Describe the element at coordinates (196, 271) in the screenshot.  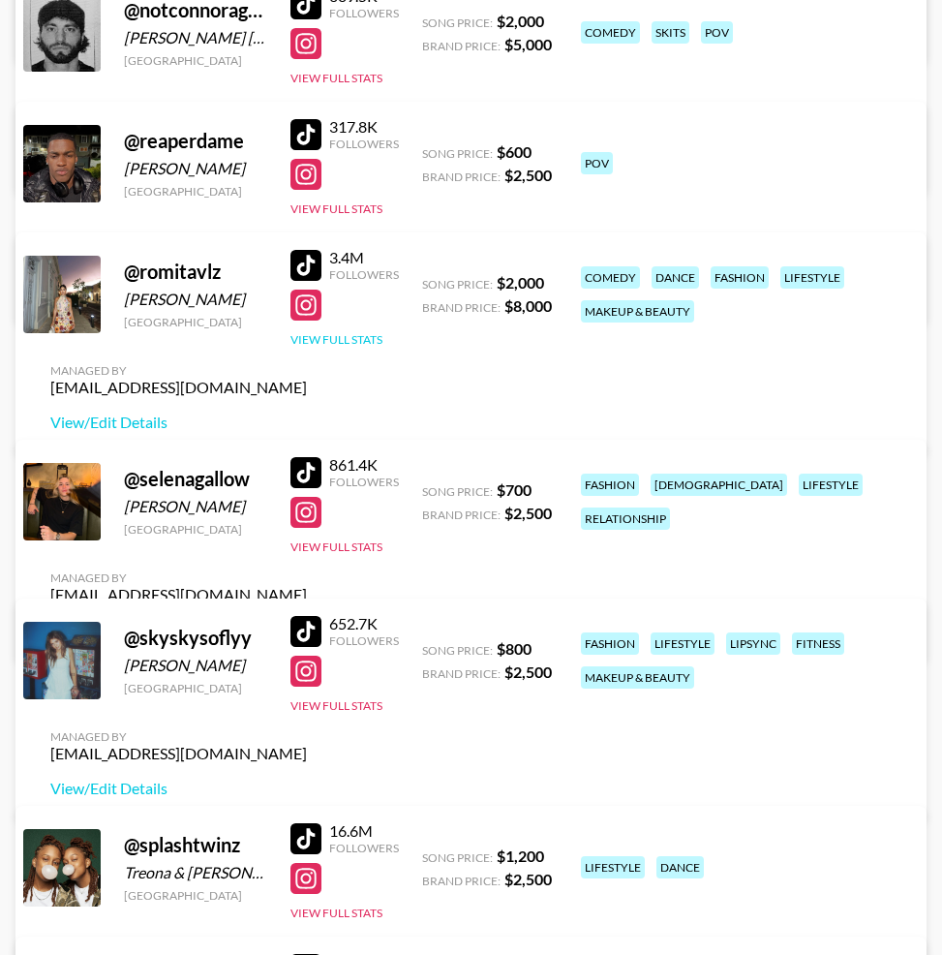
I see `div: @ romitavlz` at that location.